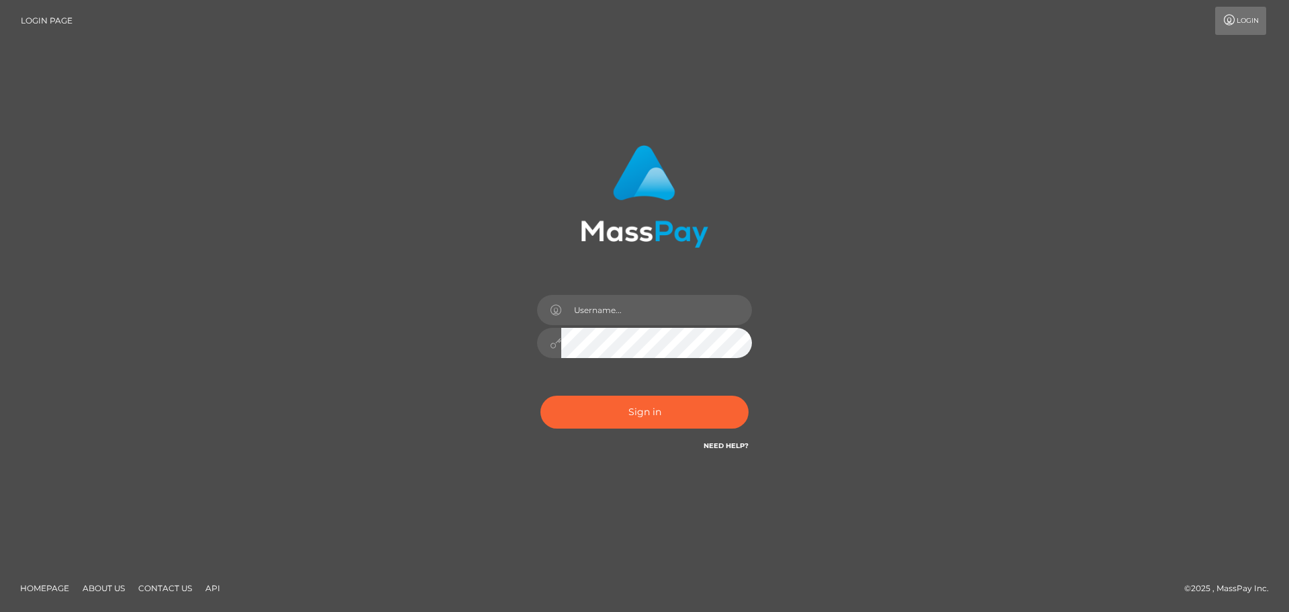 This screenshot has width=1289, height=612. What do you see at coordinates (644, 412) in the screenshot?
I see `button: Sign in` at bounding box center [644, 412].